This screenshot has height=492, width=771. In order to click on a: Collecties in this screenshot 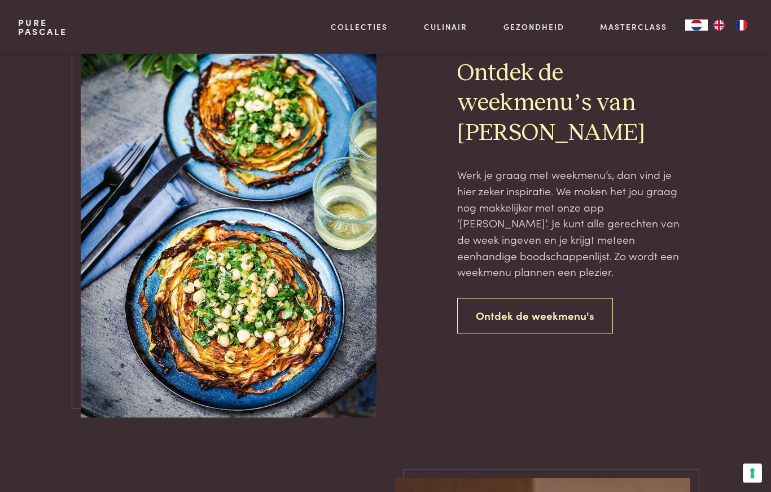, I will do `click(359, 27)`.